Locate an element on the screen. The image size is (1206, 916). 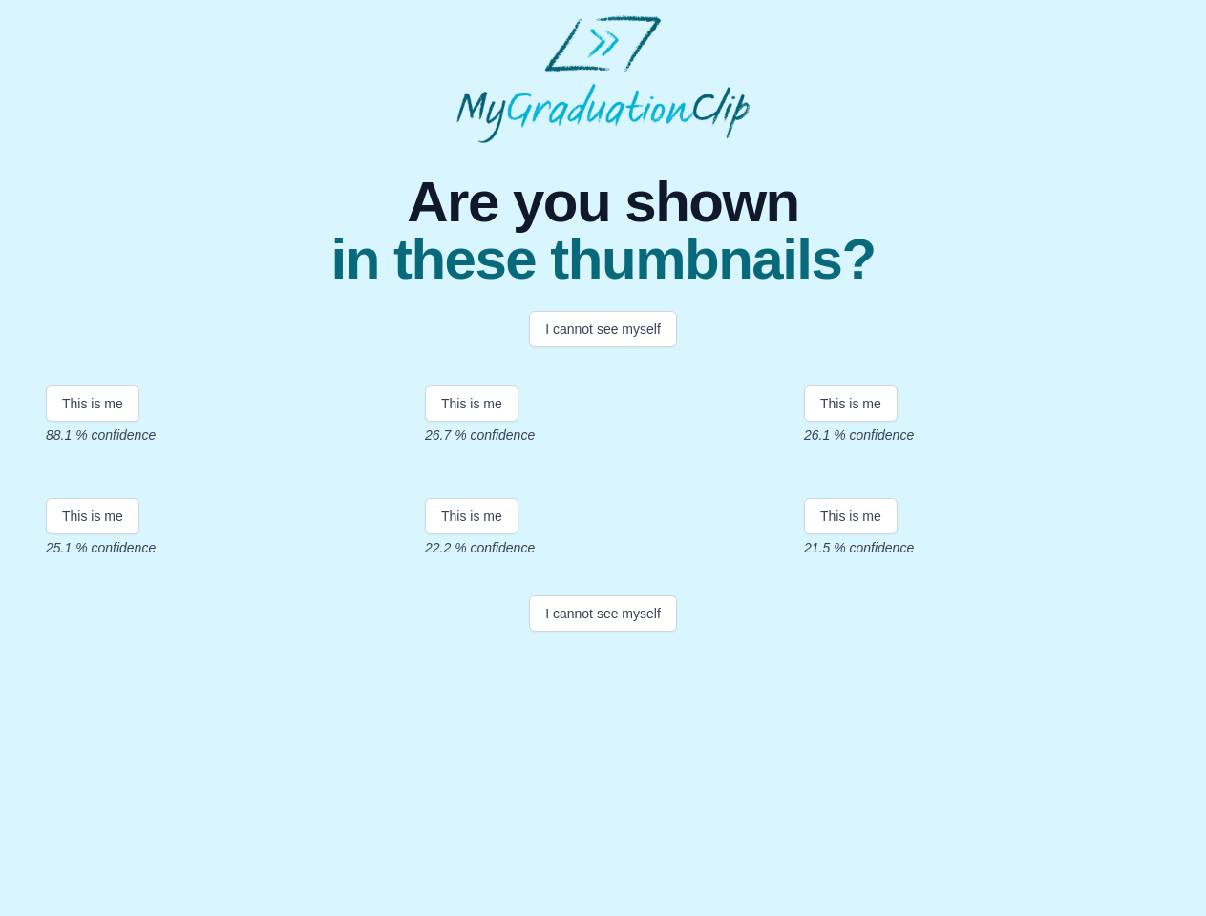
p: 21.5 % confidence is located at coordinates (981, 548).